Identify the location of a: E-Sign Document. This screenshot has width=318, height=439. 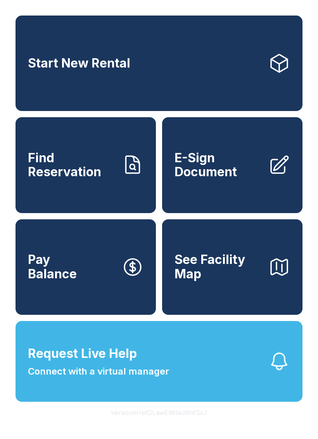
(232, 165).